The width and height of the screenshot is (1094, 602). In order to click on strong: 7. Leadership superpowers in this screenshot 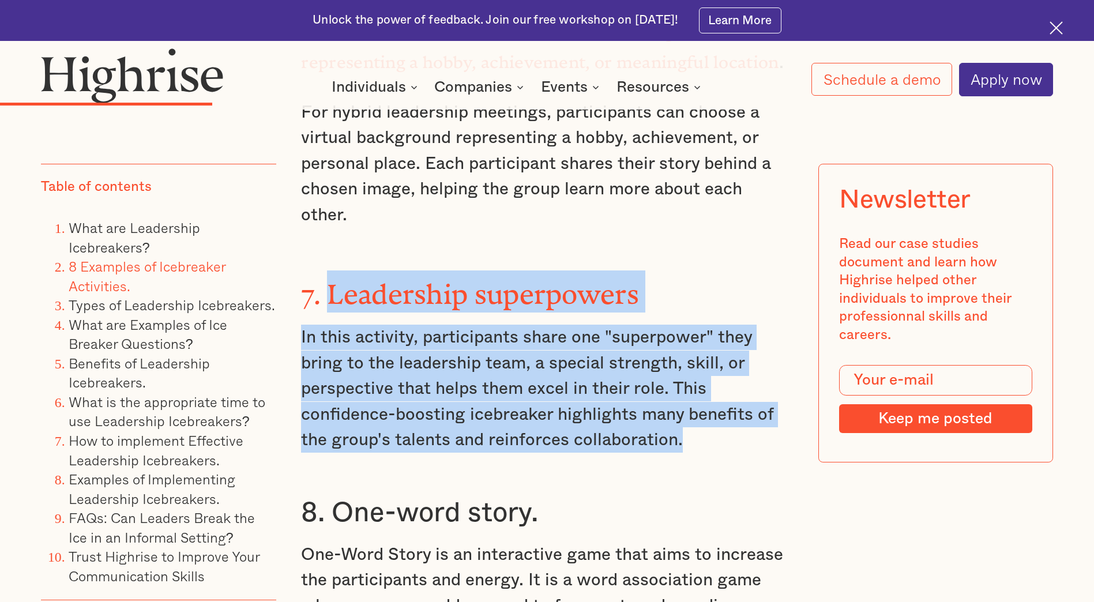, I will do `click(470, 287)`.